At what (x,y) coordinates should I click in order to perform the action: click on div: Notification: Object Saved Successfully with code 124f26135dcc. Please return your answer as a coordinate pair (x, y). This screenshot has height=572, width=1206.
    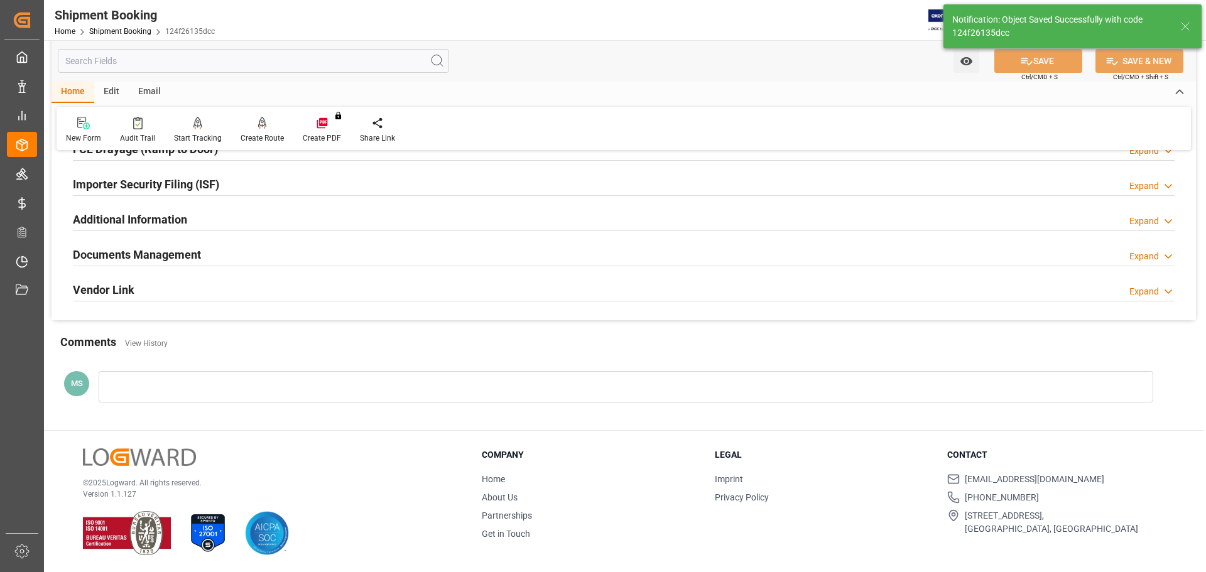
    Looking at the image, I should click on (1060, 26).